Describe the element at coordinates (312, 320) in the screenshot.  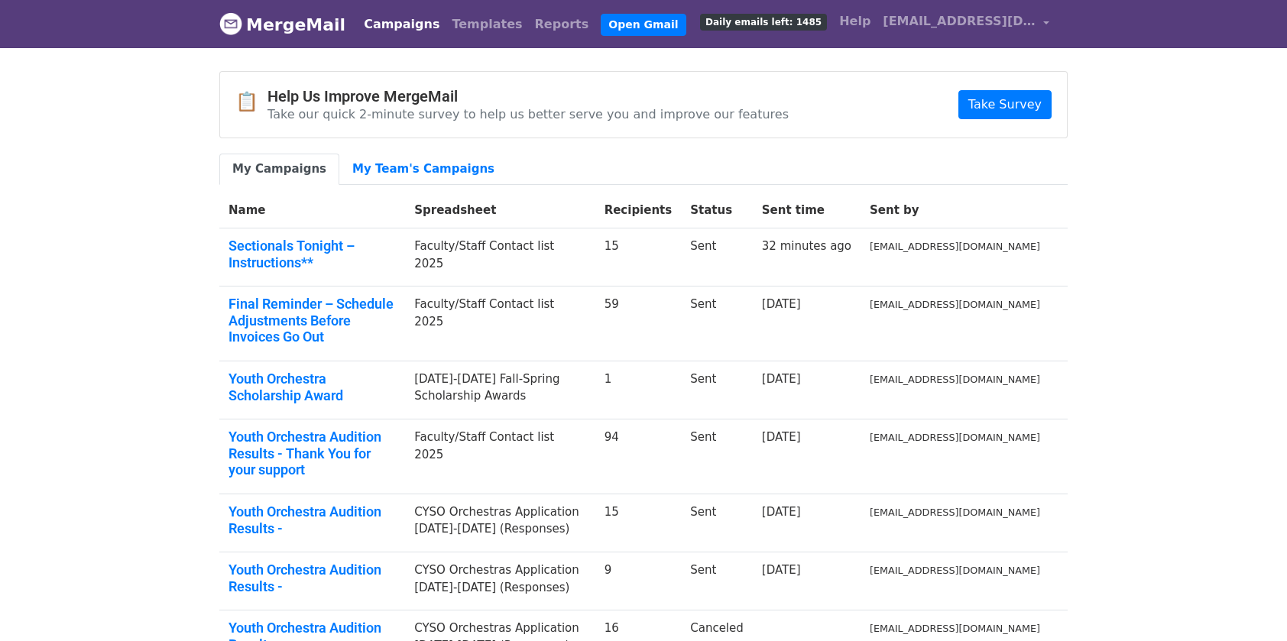
I see `a: Final Reminder – Schedule Adjustments Before Invoices Go Out` at that location.